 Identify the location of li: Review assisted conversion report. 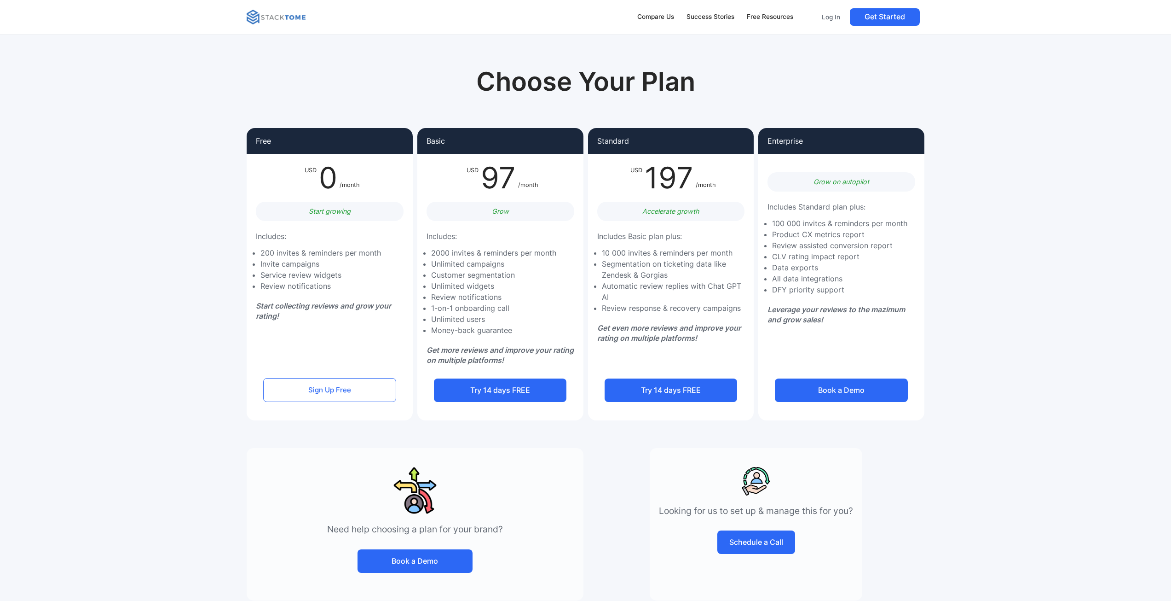
(840, 245).